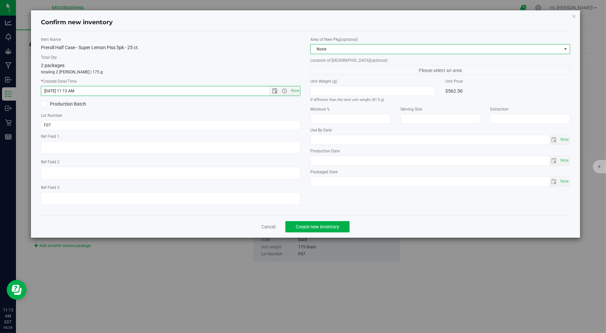 This screenshot has height=333, width=606. I want to click on div: Preroll Half Case - Super Lemon Piss 5pk - 25 ct., so click(171, 48).